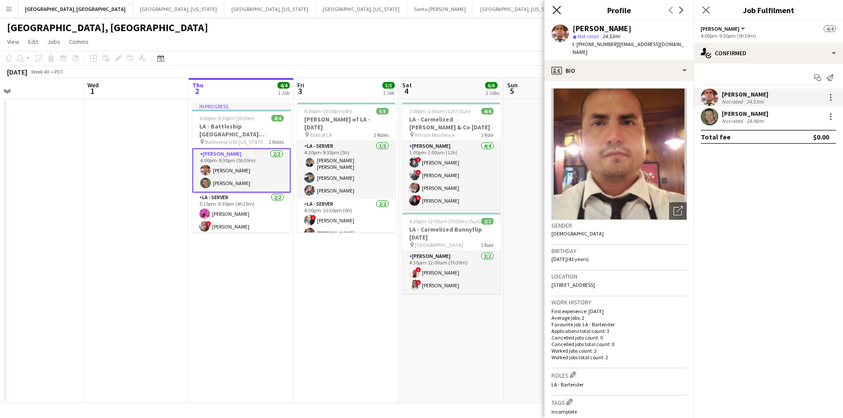 This screenshot has height=418, width=843. Describe the element at coordinates (54, 42) in the screenshot. I see `span: Jobs` at that location.